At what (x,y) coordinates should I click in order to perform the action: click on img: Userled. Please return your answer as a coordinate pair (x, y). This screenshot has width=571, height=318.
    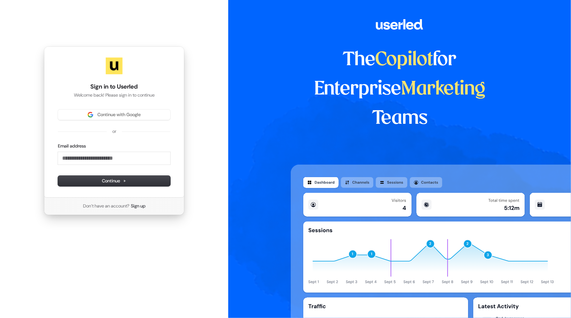
    Looking at the image, I should click on (114, 66).